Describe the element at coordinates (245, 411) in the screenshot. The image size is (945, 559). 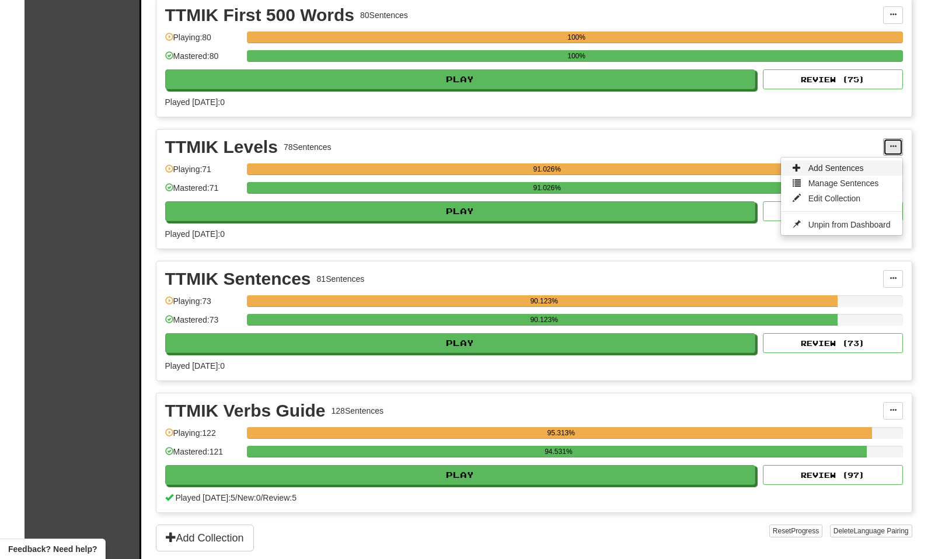
I see `div: TTMIK Verbs Guide` at that location.